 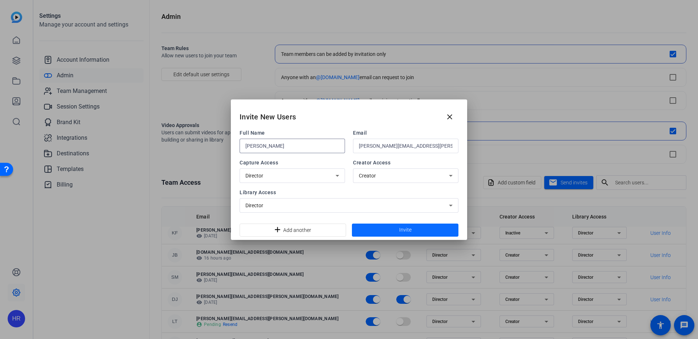 I want to click on span: Library Access, so click(x=349, y=193).